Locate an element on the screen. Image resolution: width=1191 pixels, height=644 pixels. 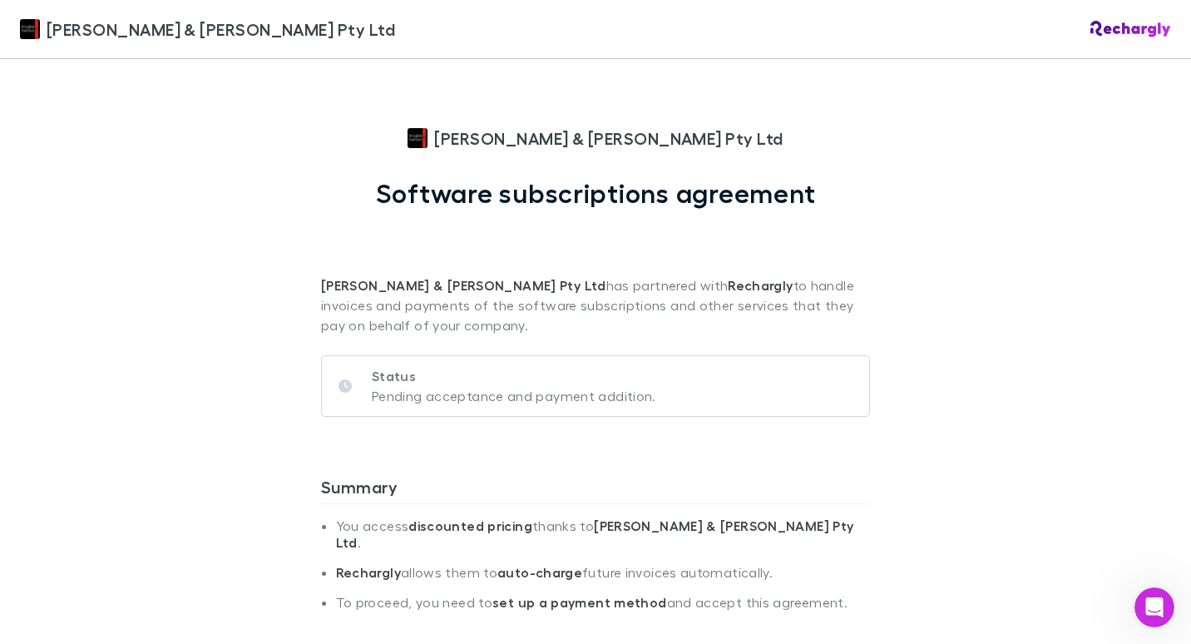
strong: auto-charge is located at coordinates (540, 572).